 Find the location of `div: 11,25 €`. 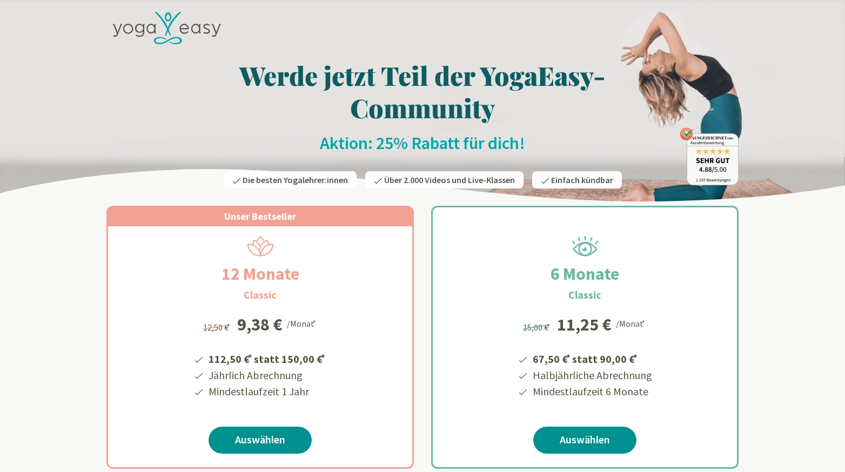

div: 11,25 € is located at coordinates (584, 325).